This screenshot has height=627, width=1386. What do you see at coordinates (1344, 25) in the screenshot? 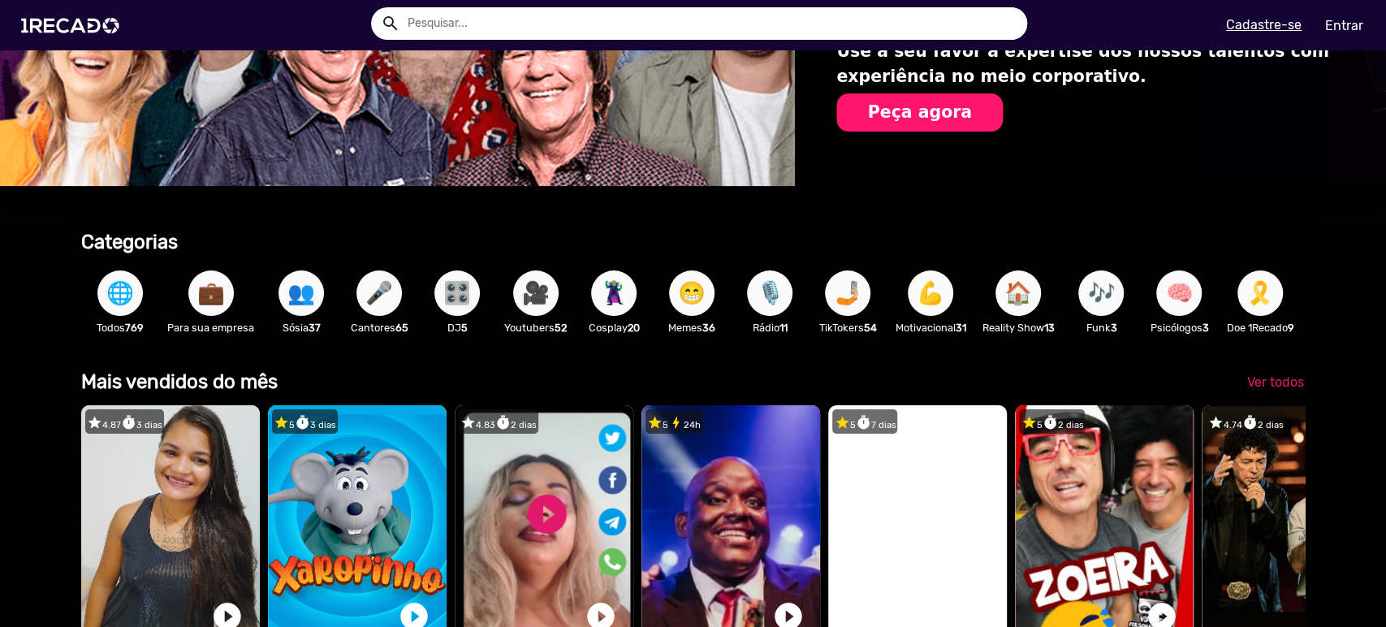
I see `a: Entrar` at bounding box center [1344, 25].